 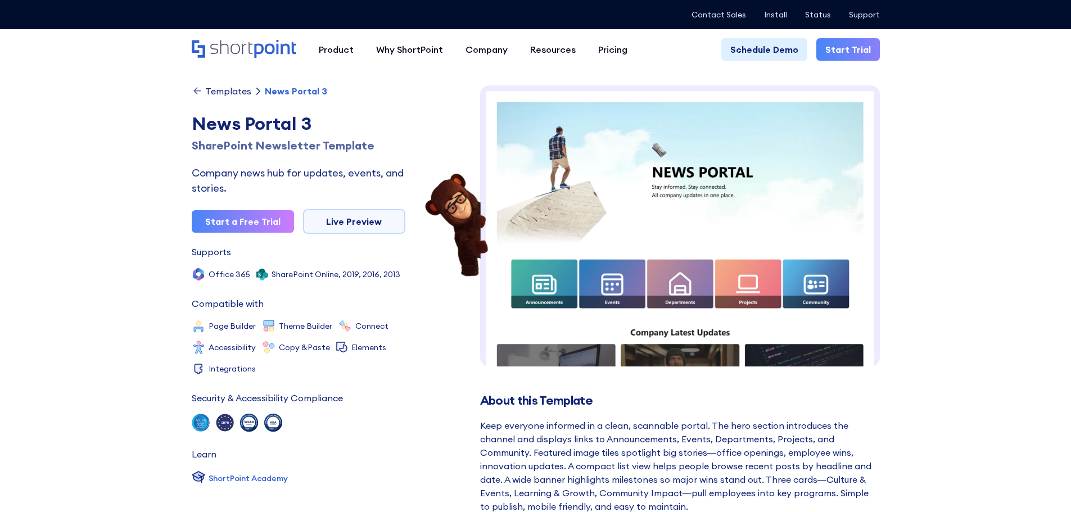 I want to click on a: Status, so click(x=818, y=15).